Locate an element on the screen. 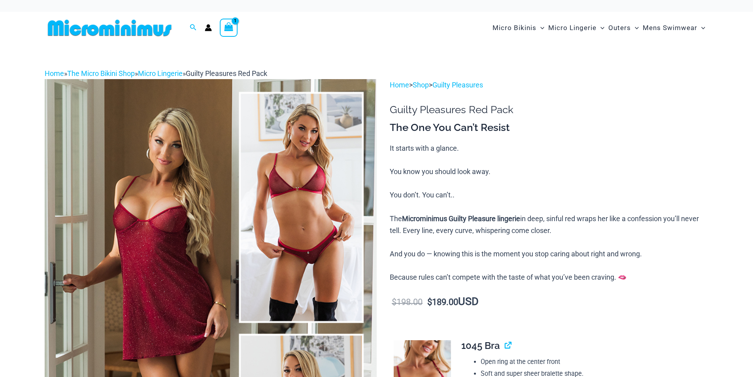 The width and height of the screenshot is (753, 377). span: Guilty Pleasures Red Pack is located at coordinates (227, 73).